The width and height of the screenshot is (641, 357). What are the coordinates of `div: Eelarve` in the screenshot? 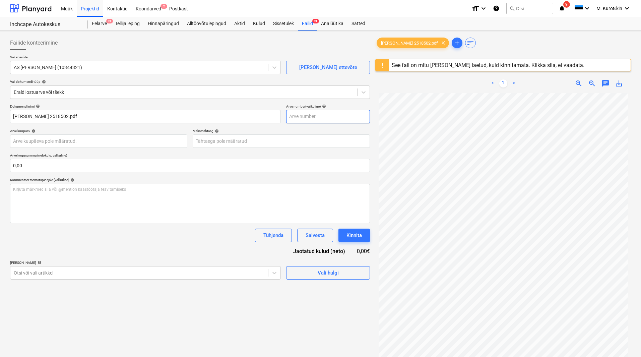 It's located at (99, 24).